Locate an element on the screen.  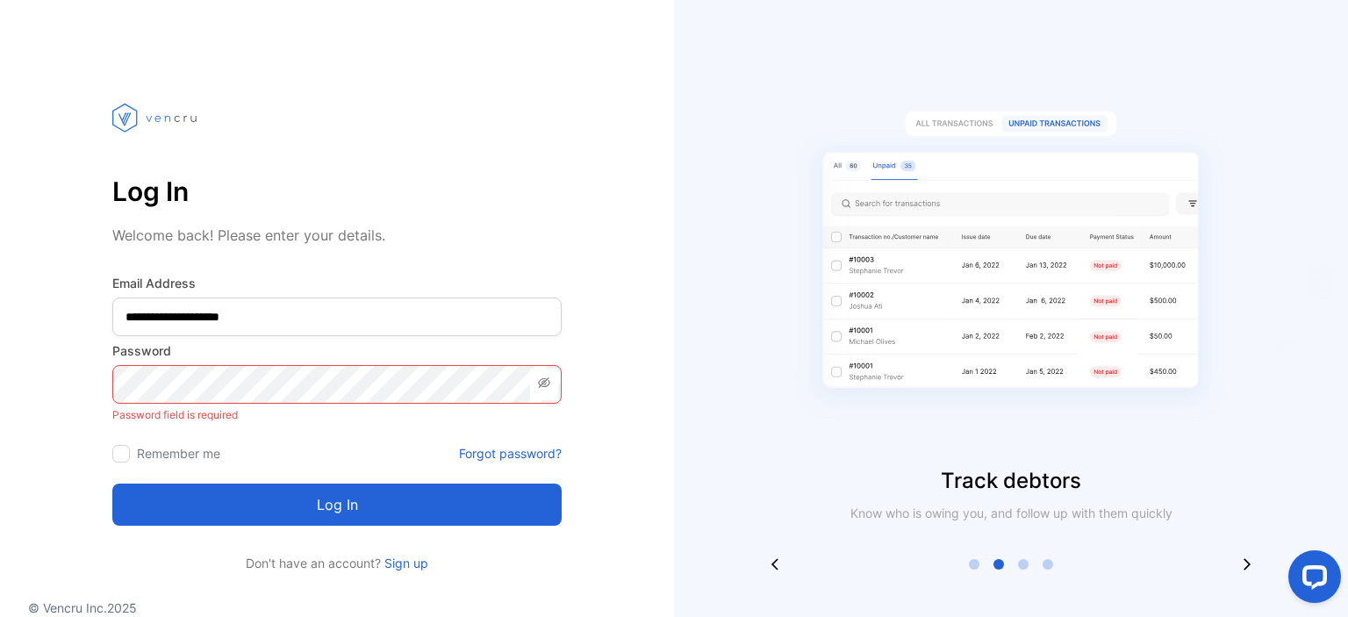
a: Sign up is located at coordinates (405, 563).